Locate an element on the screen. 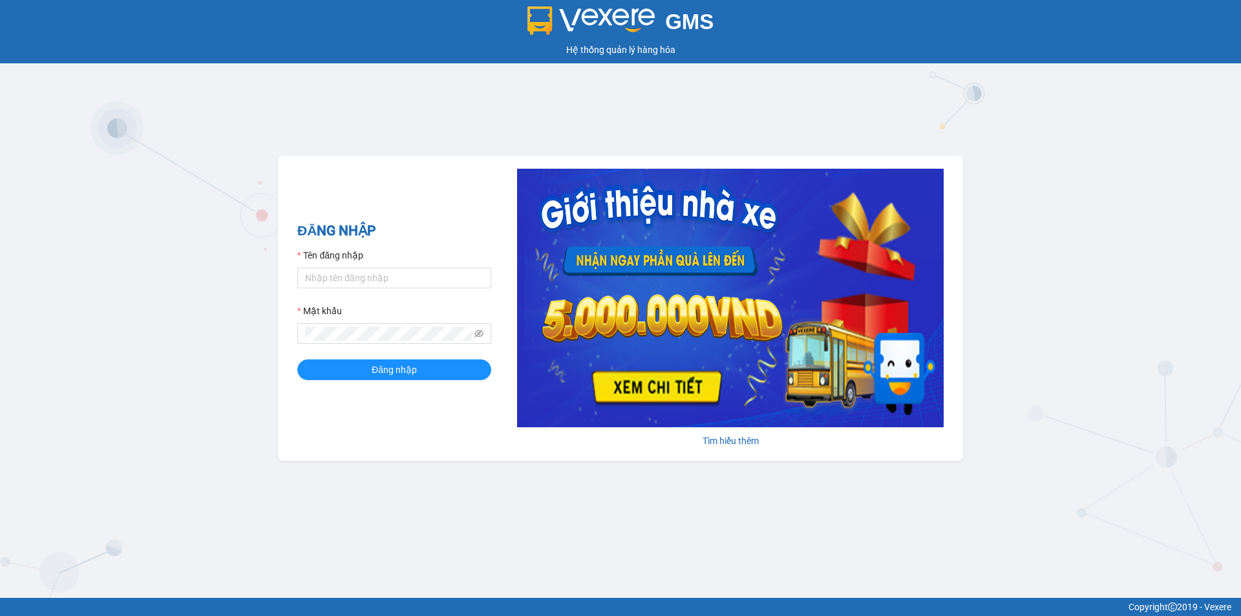 Image resolution: width=1241 pixels, height=616 pixels. span: copyright is located at coordinates (1172, 607).